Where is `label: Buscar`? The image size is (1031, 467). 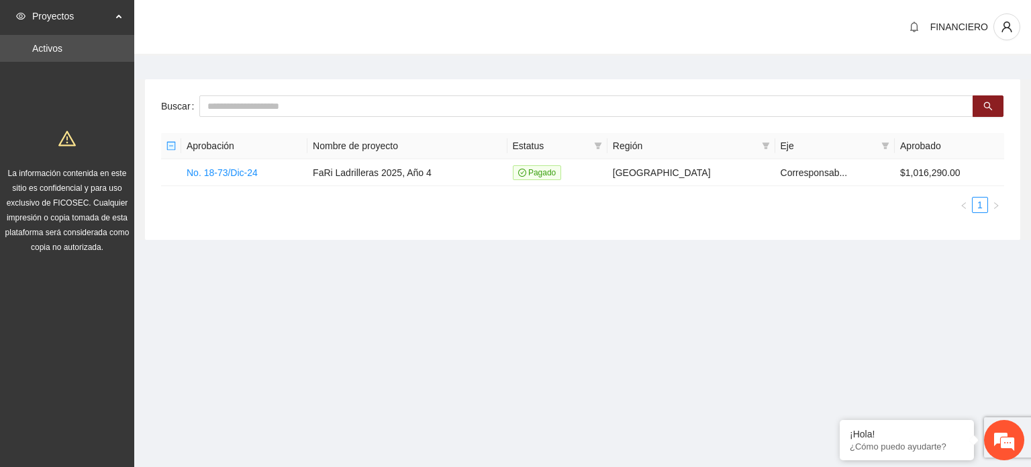
label: Buscar is located at coordinates (180, 106).